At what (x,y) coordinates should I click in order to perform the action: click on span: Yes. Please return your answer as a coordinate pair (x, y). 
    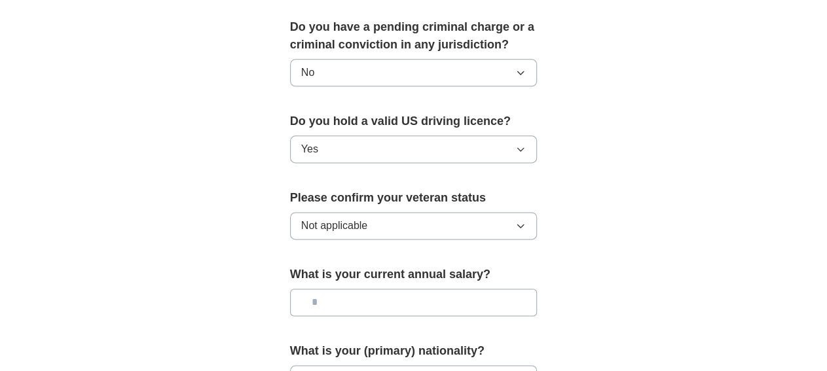
    Looking at the image, I should click on (310, 149).